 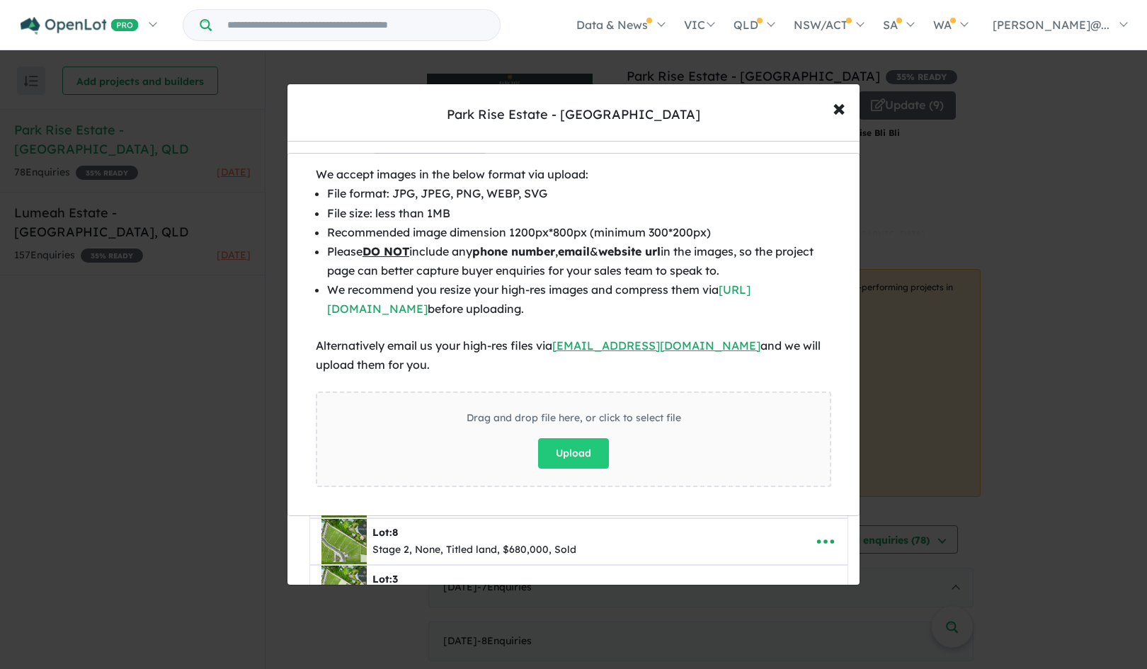 I want to click on li: File format: JPG, JPEG, PNG, WEBP, SVG, so click(x=579, y=193).